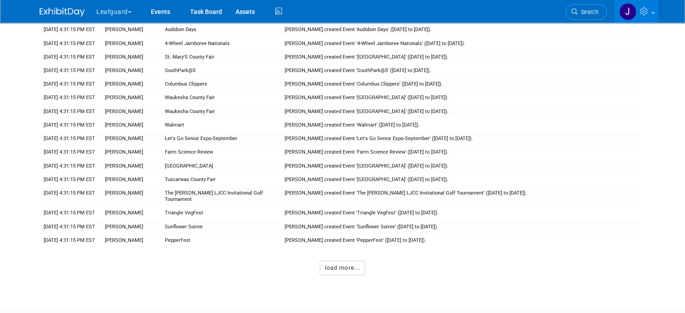  What do you see at coordinates (588, 12) in the screenshot?
I see `span: Search` at bounding box center [588, 12].